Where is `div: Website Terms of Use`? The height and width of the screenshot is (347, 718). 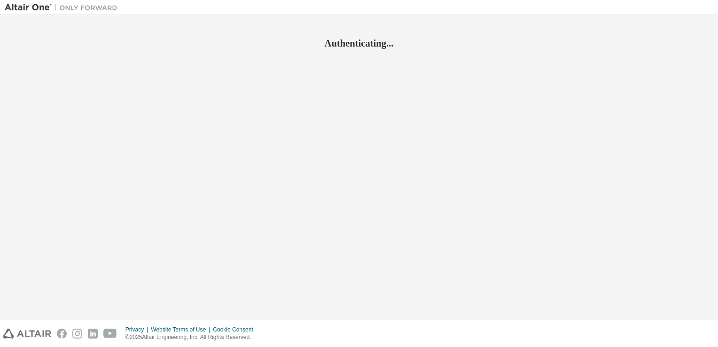
div: Website Terms of Use is located at coordinates (182, 329).